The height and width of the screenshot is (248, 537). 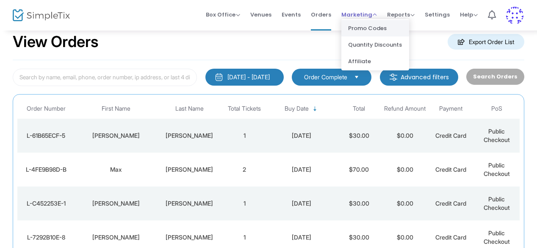 What do you see at coordinates (116, 237) in the screenshot?
I see `div: Joel` at bounding box center [116, 237].